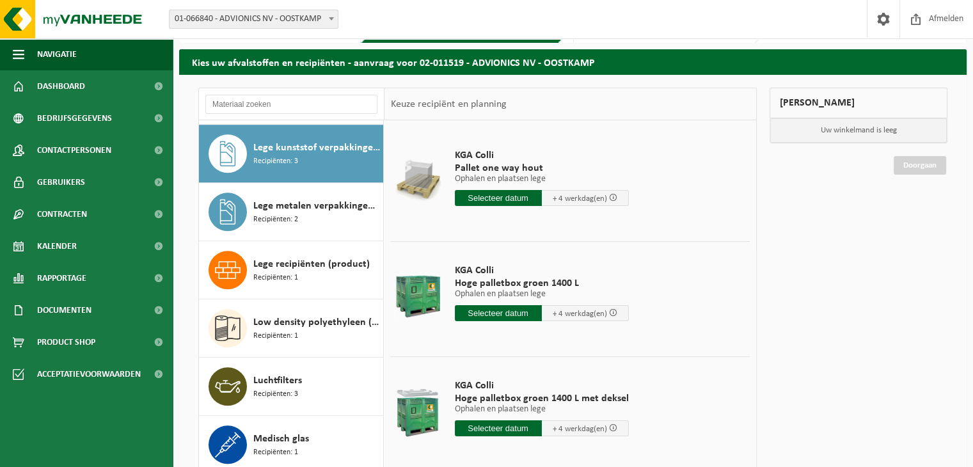  What do you see at coordinates (64, 310) in the screenshot?
I see `span: Documenten` at bounding box center [64, 310].